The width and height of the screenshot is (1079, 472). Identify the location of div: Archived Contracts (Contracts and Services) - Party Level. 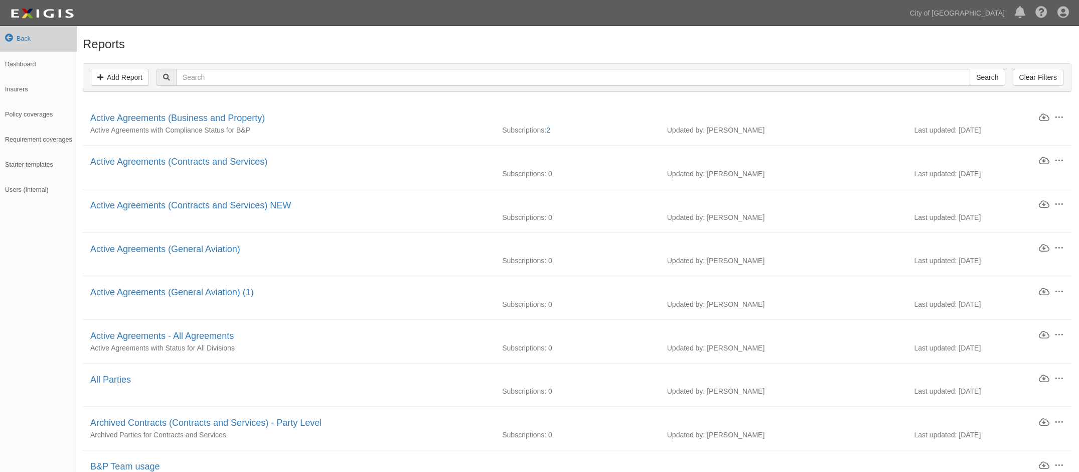
(564, 423).